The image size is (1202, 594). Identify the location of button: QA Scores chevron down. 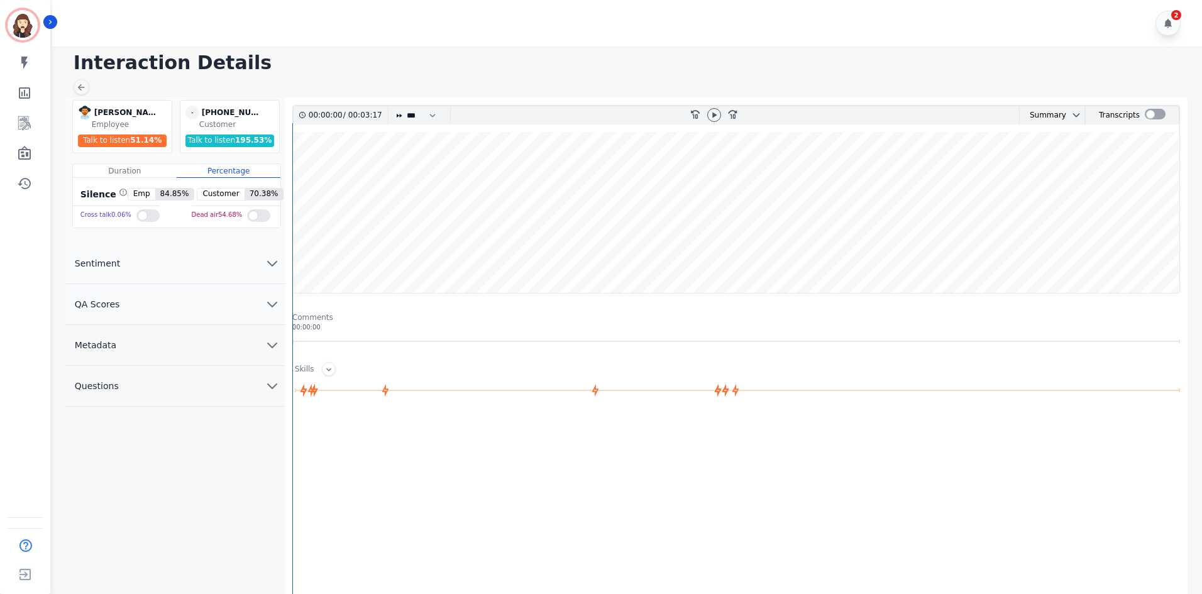
(175, 304).